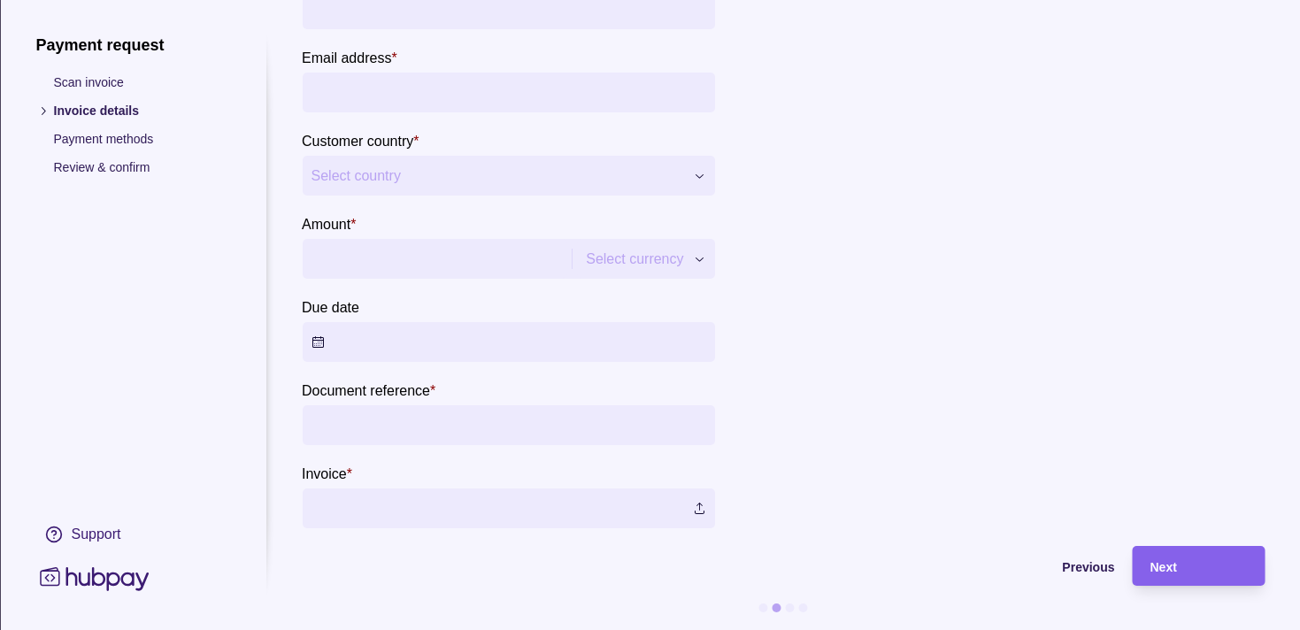  What do you see at coordinates (133, 534) in the screenshot?
I see `a: Support` at bounding box center [133, 534].